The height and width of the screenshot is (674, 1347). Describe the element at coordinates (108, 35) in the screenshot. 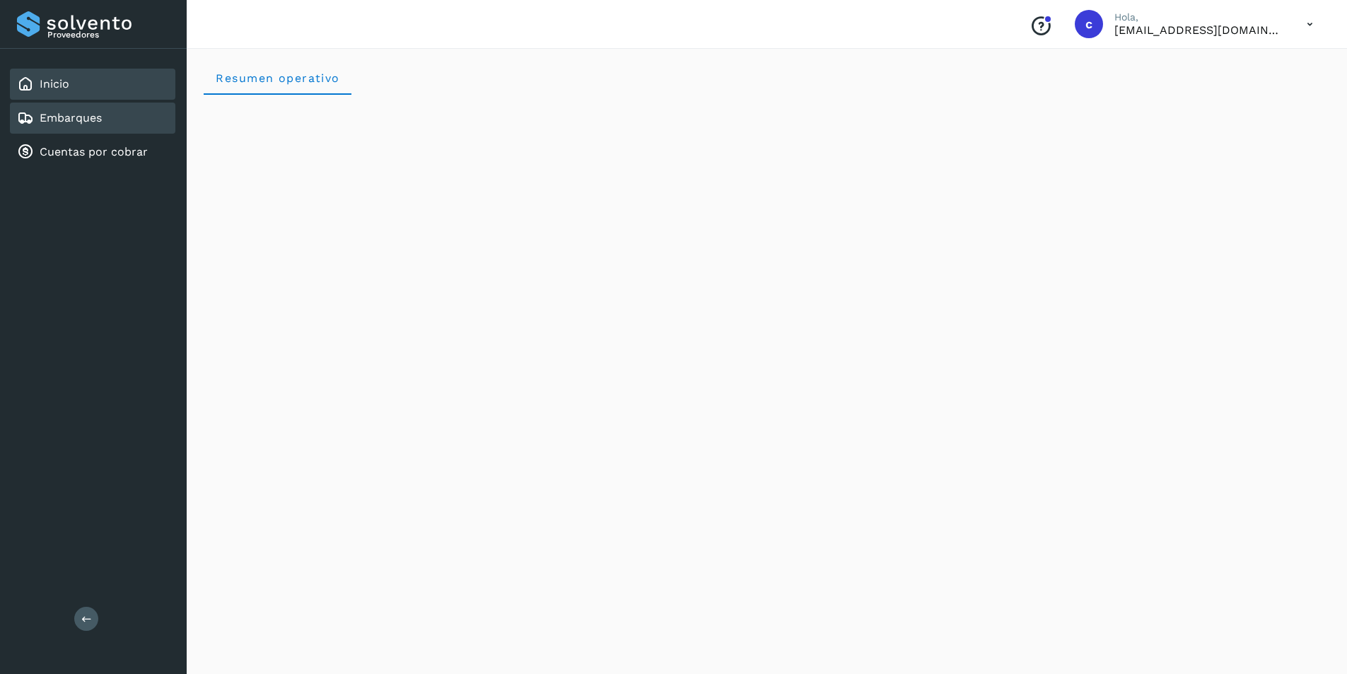

I see `p: Proveedores` at that location.